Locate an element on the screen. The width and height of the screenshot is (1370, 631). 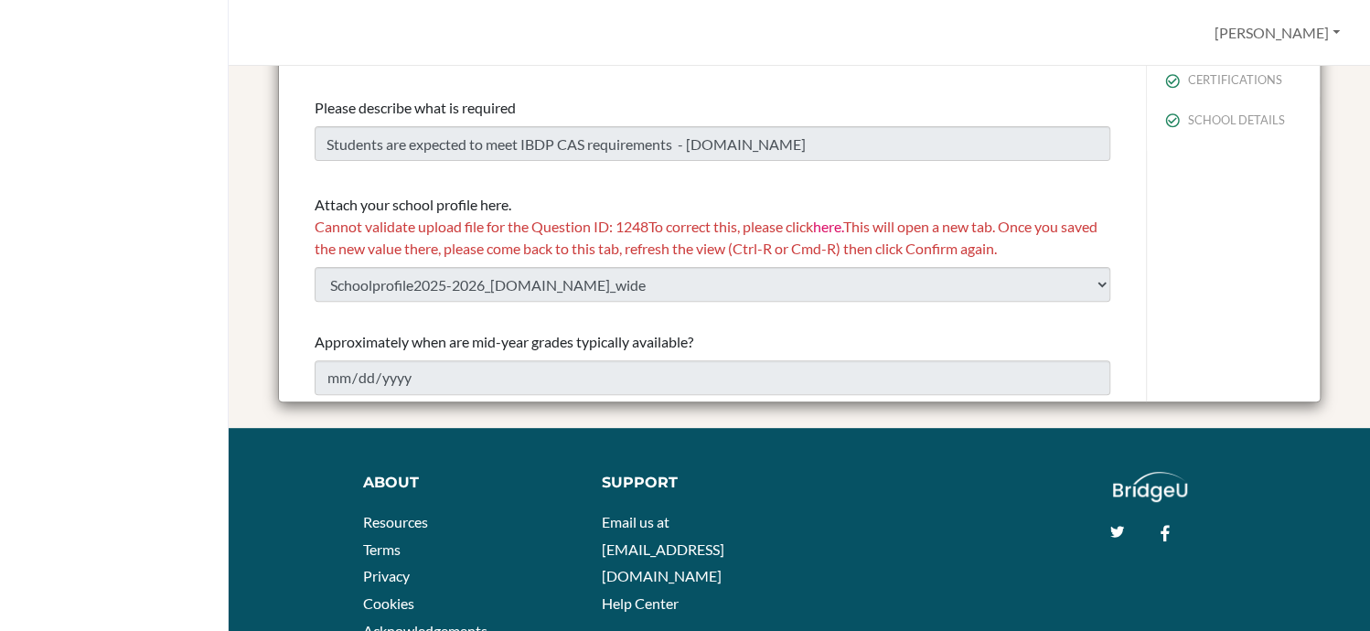
span: Attach your school profile here. is located at coordinates (413, 204).